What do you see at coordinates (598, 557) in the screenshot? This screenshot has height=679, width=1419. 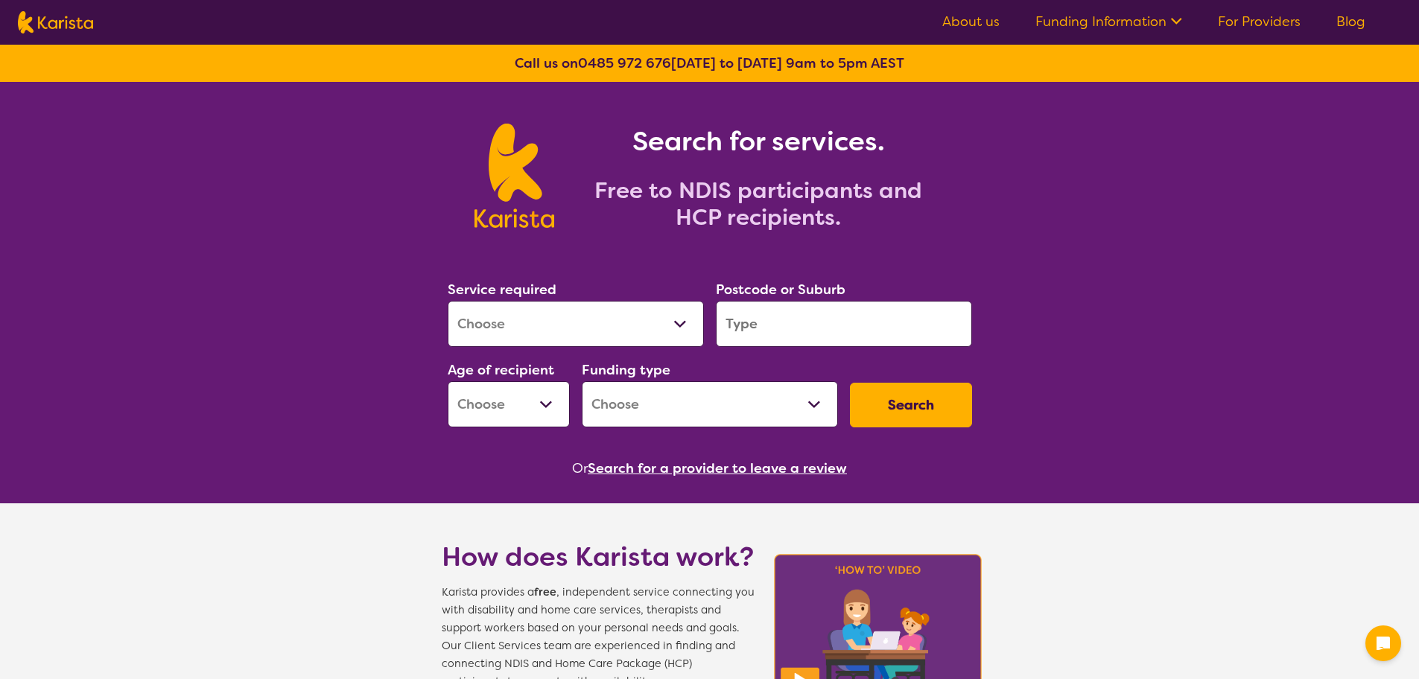 I see `h1: How does Karista work?` at bounding box center [598, 557].